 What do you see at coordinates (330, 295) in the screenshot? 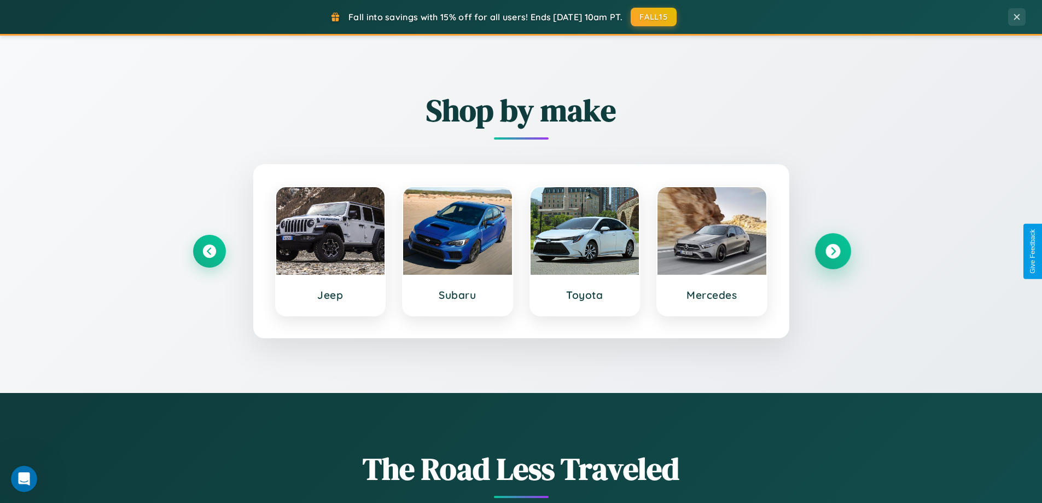
I see `h3: Jeep` at bounding box center [330, 295].